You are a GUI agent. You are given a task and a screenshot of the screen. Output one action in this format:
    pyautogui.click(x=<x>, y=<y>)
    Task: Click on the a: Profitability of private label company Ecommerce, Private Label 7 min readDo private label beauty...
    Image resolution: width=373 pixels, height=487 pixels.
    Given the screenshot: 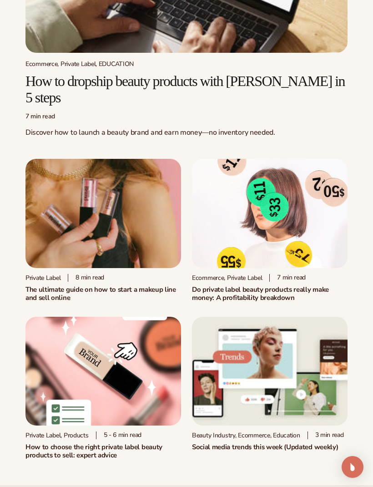 What is the action you would take?
    pyautogui.click(x=270, y=230)
    